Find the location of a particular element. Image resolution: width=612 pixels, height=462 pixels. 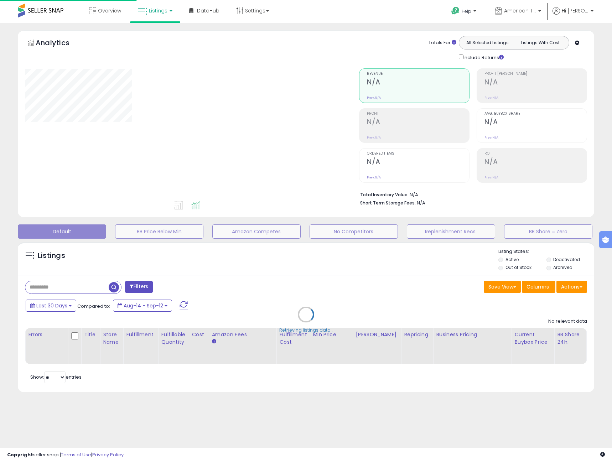

span: N/A is located at coordinates (421, 203).